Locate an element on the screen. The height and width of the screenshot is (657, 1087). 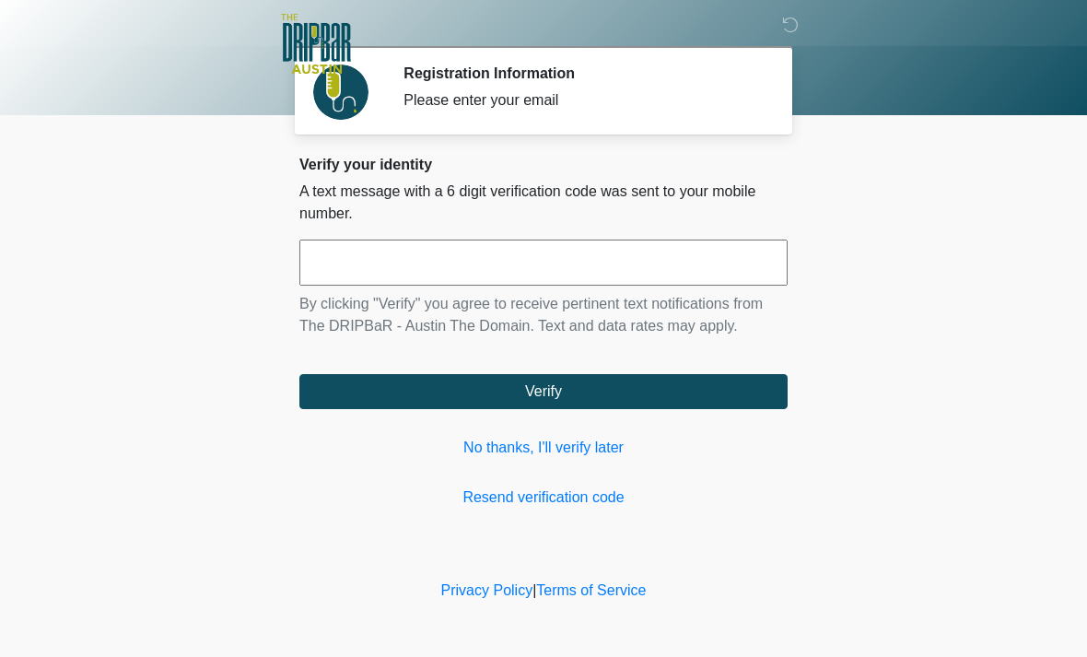
a: Resend verification code is located at coordinates (543, 497).